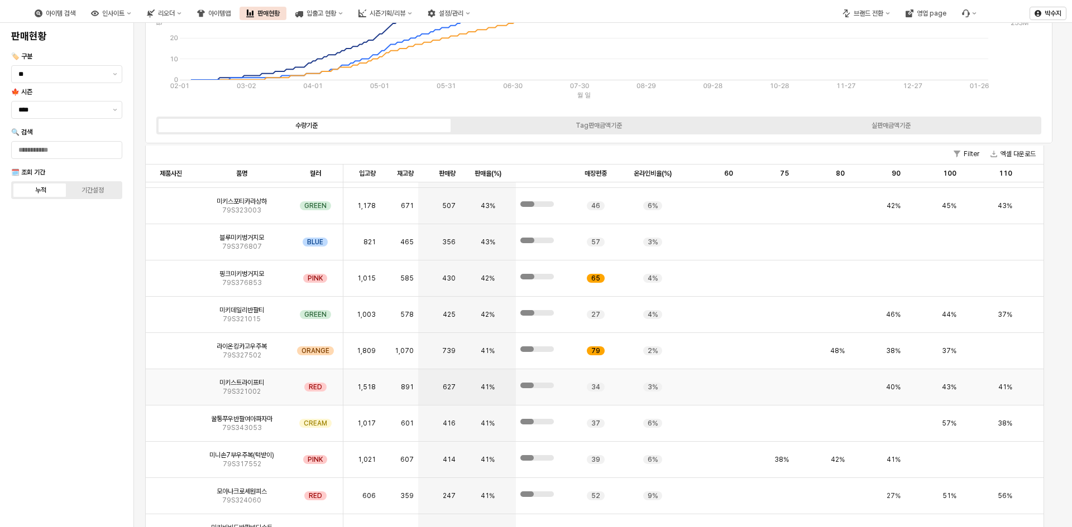 The width and height of the screenshot is (1072, 527). Describe the element at coordinates (242, 310) in the screenshot. I see `span: 미키데일리반팔티` at that location.